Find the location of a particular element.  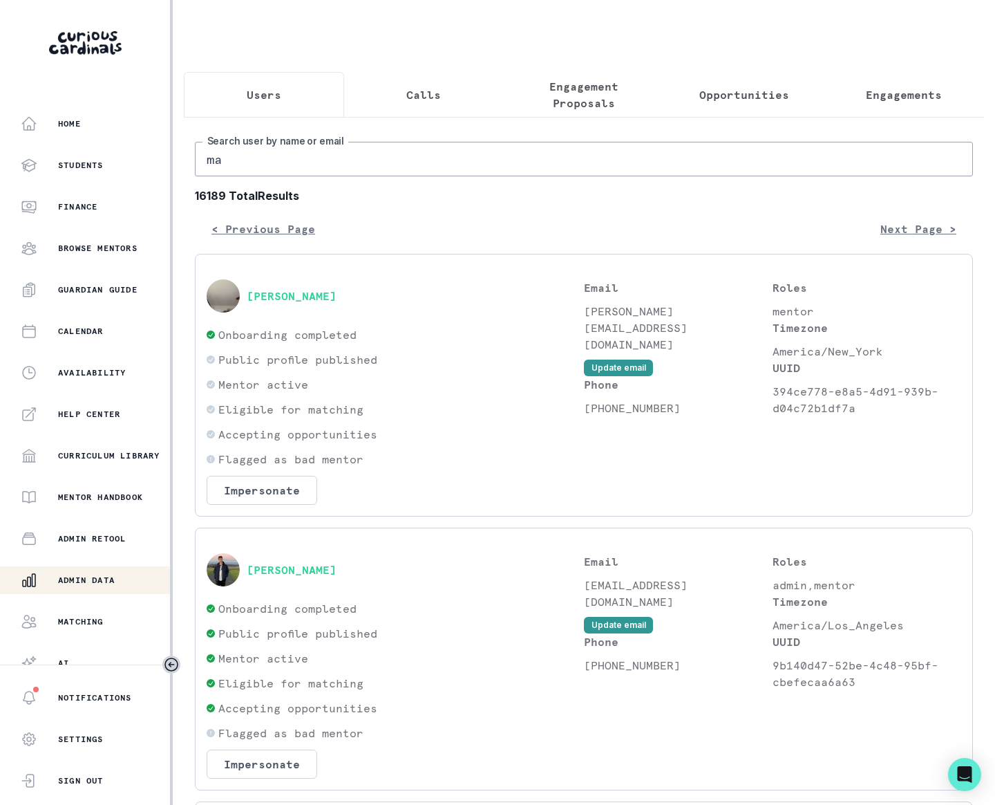

p: admin,mentor is located at coordinates (867, 585).